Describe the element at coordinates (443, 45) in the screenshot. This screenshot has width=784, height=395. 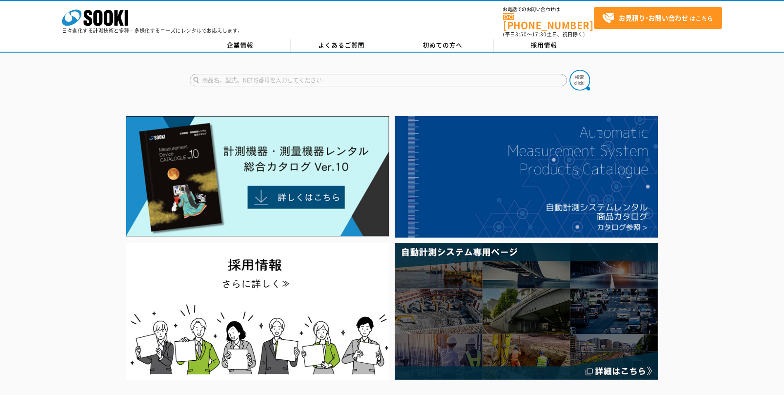
I see `span: 初めての方へ` at that location.